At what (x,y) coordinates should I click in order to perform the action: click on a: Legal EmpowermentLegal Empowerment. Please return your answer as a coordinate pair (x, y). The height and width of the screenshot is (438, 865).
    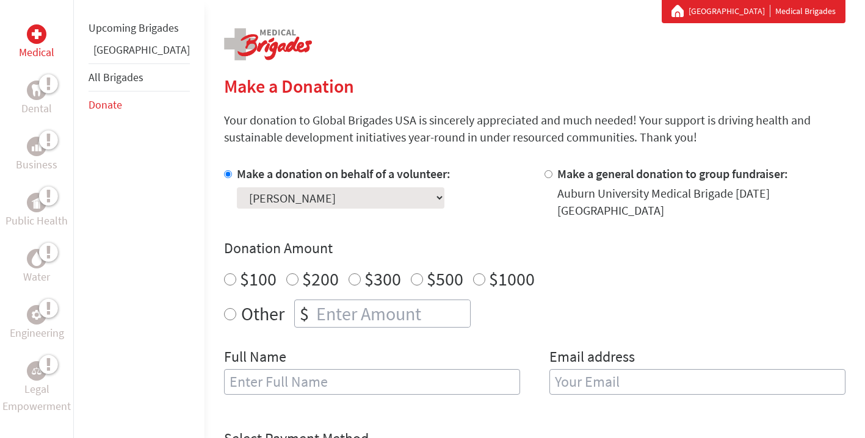
    Looking at the image, I should click on (37, 388).